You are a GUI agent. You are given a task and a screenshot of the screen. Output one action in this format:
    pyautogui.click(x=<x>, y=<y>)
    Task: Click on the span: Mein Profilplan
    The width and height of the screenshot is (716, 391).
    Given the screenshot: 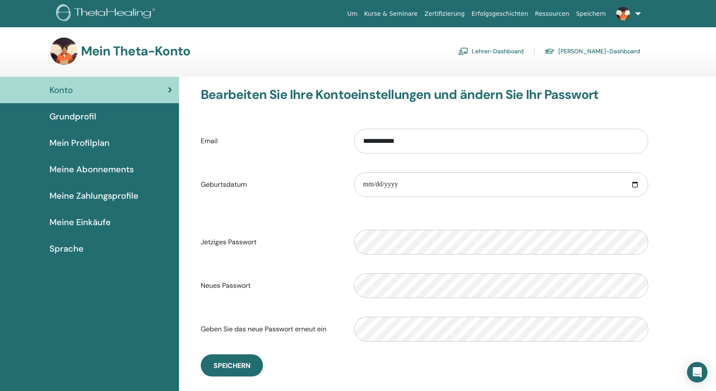 What is the action you would take?
    pyautogui.click(x=79, y=143)
    